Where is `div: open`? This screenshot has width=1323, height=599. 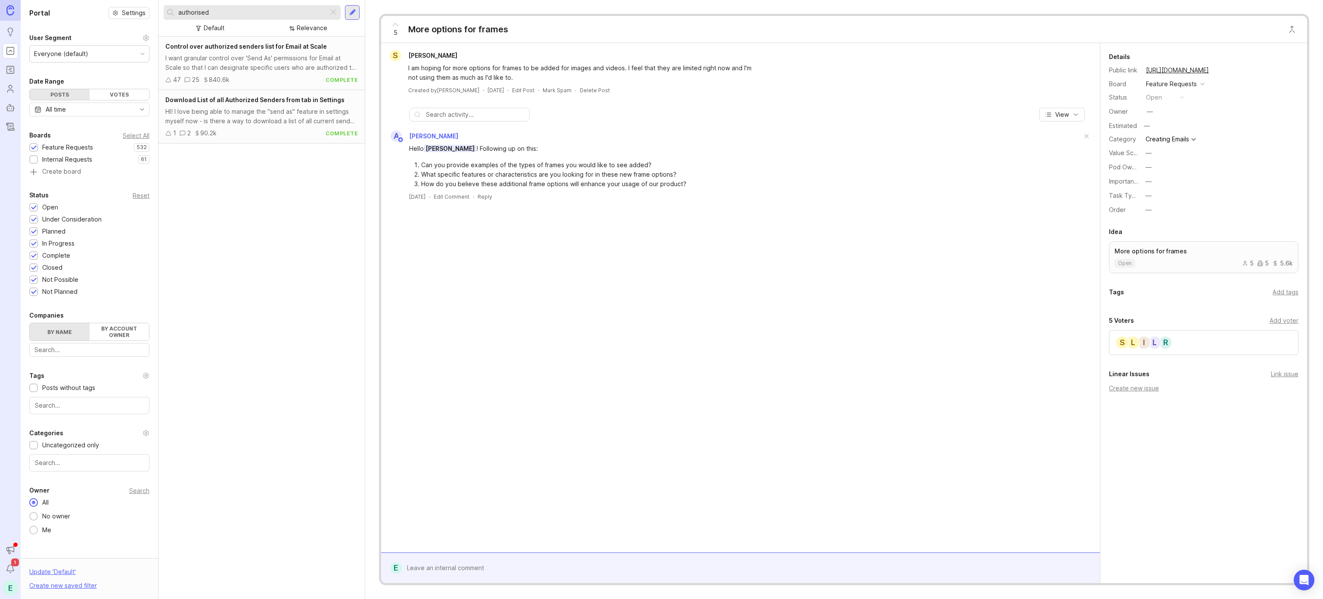 div: open is located at coordinates (1154, 97).